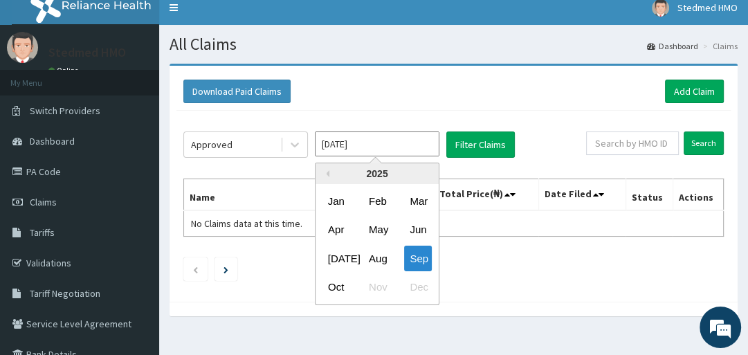 This screenshot has height=355, width=748. What do you see at coordinates (87, 53) in the screenshot?
I see `p: Stedmed HMO` at bounding box center [87, 53].